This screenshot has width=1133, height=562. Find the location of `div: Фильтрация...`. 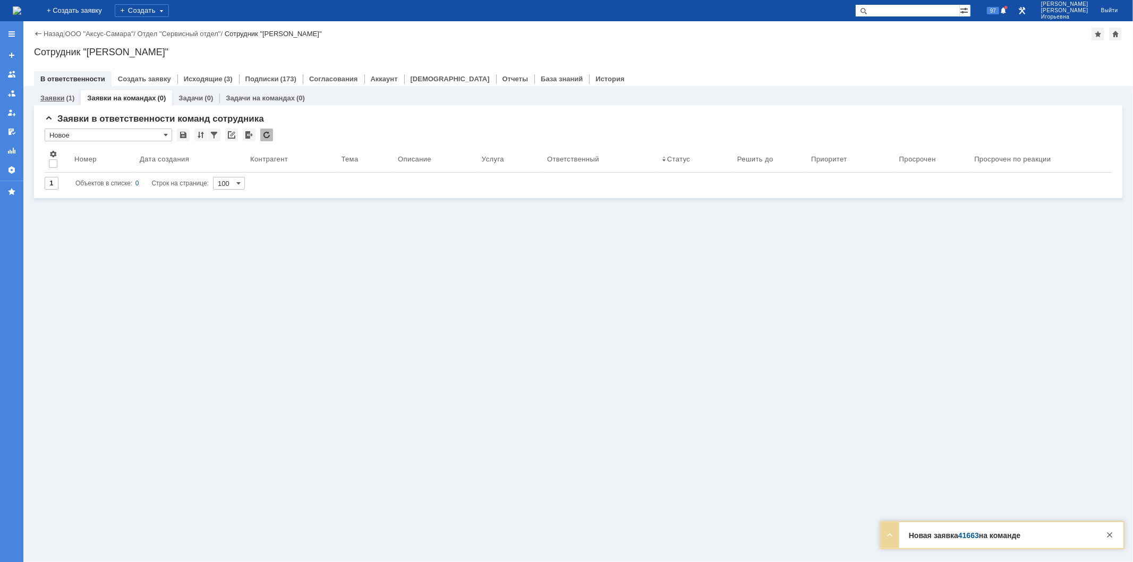

div: Фильтрация... is located at coordinates (214, 135).